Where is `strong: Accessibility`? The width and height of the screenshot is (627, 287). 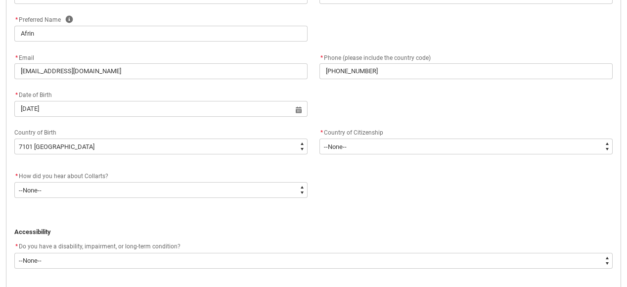
strong: Accessibility is located at coordinates (33, 232).